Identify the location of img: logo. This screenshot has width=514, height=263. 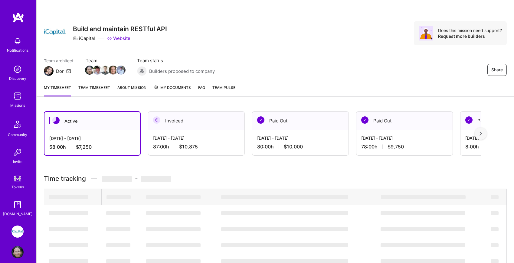
(18, 18).